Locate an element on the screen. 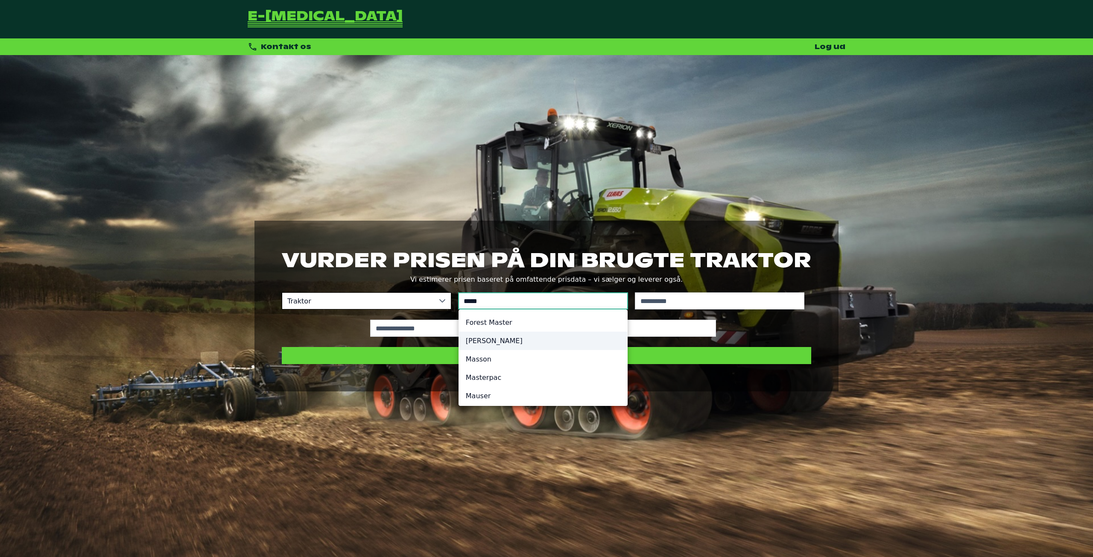  span: Traktor is located at coordinates (358, 301).